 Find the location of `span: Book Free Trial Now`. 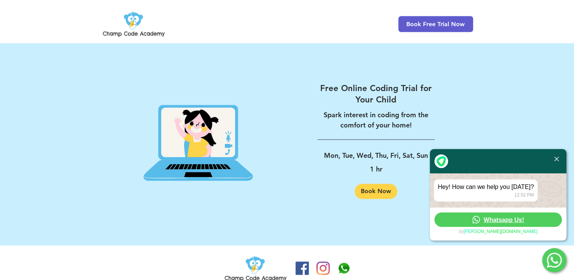

span: Book Free Trial Now is located at coordinates (435, 24).